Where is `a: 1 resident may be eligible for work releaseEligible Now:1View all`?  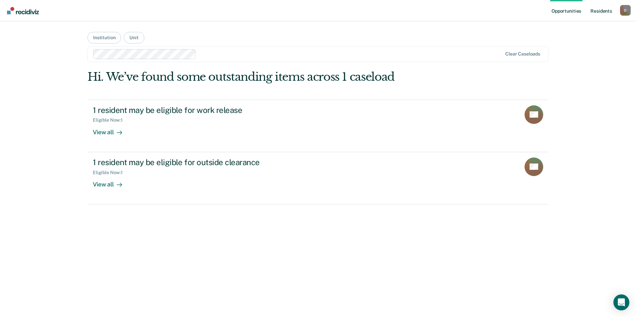 a: 1 resident may be eligible for work releaseEligible Now:1View all is located at coordinates (318, 126).